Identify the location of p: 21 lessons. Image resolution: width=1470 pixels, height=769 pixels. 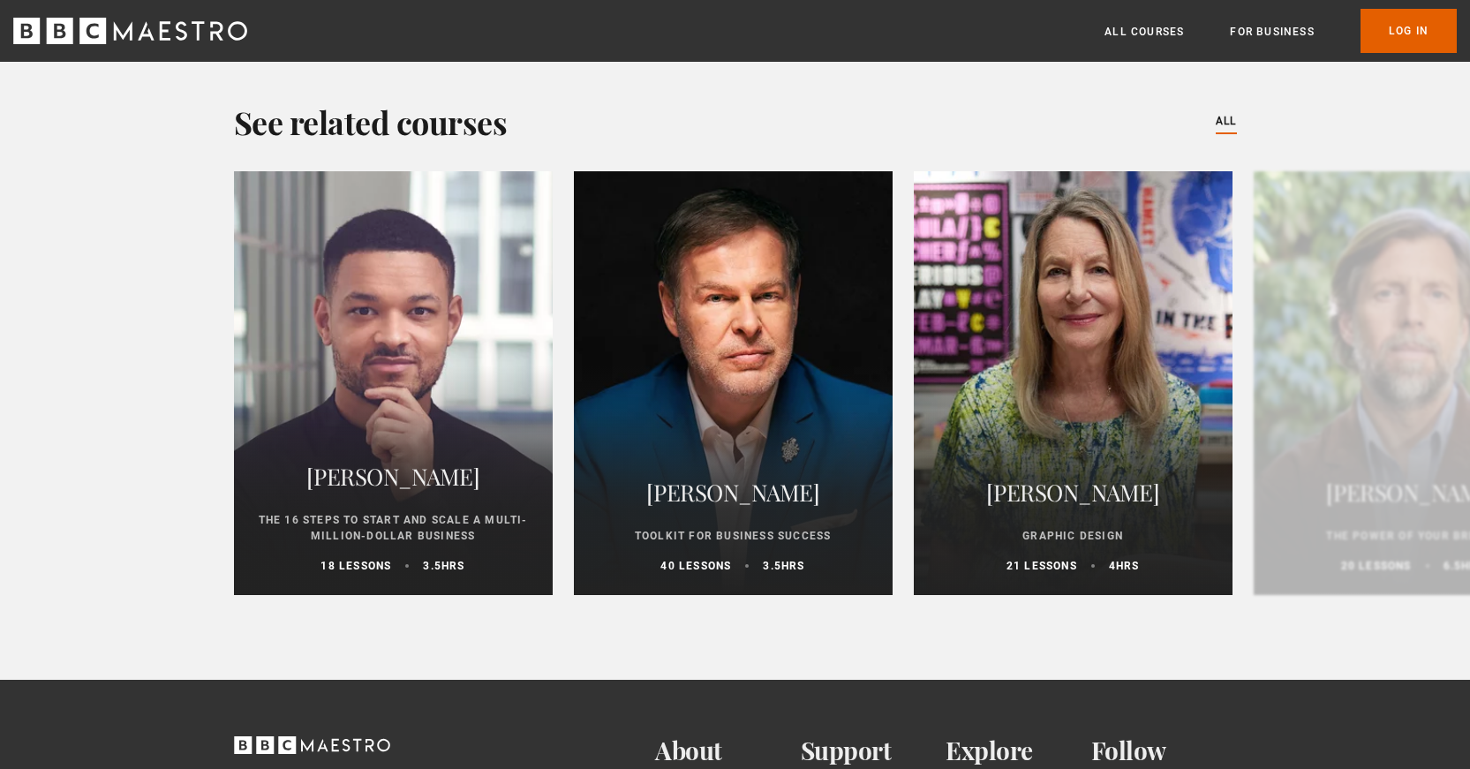
(1041, 566).